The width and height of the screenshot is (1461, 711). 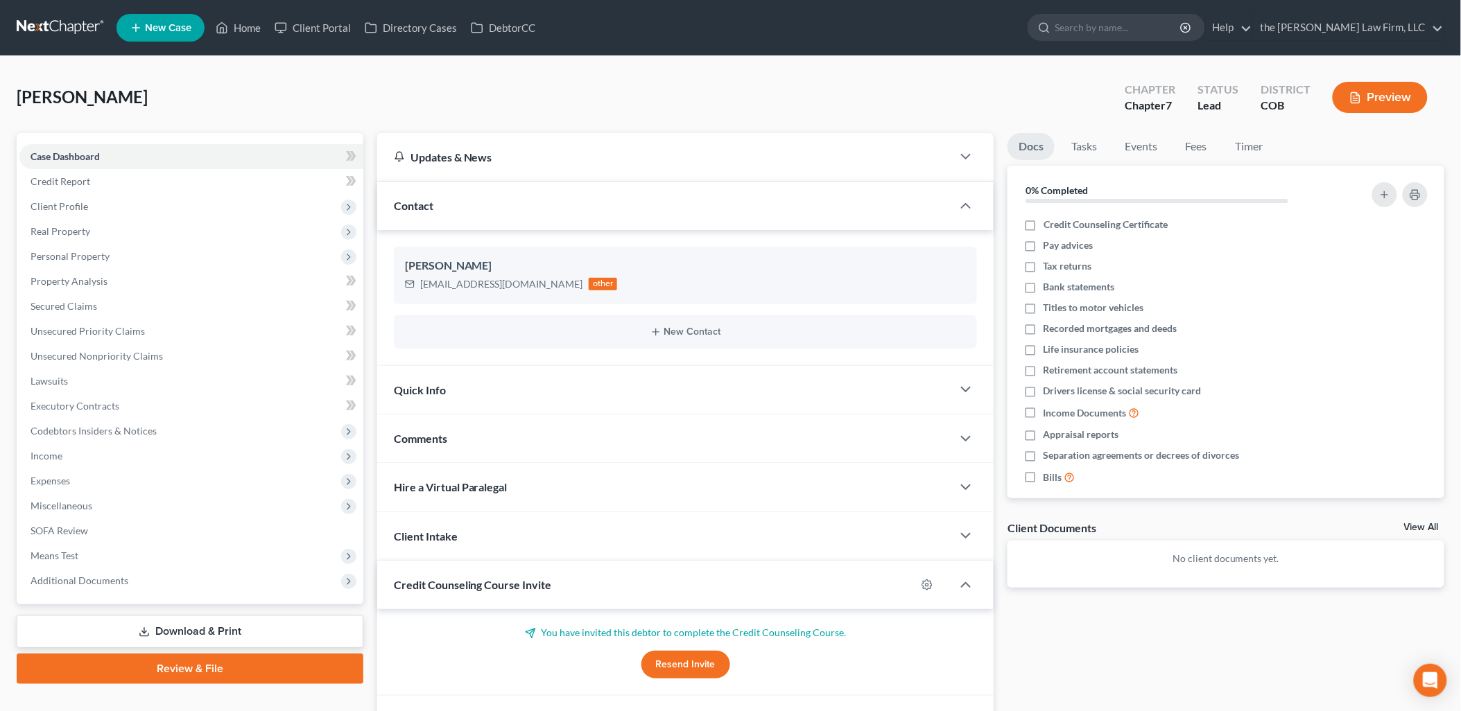 I want to click on span: Codebtors Insiders & Notices, so click(x=94, y=431).